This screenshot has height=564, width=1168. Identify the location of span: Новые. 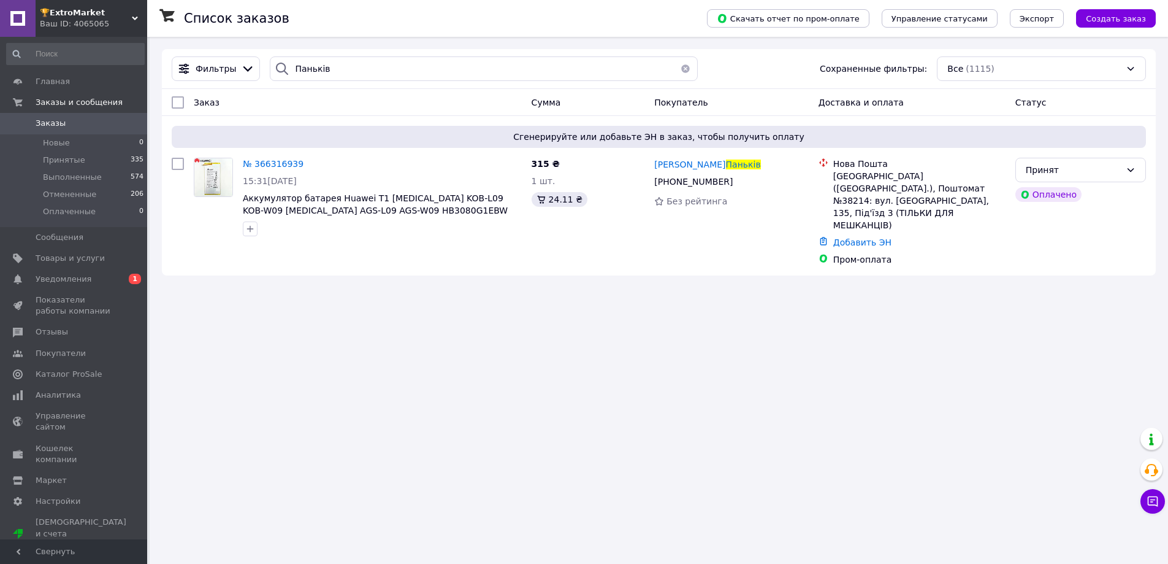
(56, 143).